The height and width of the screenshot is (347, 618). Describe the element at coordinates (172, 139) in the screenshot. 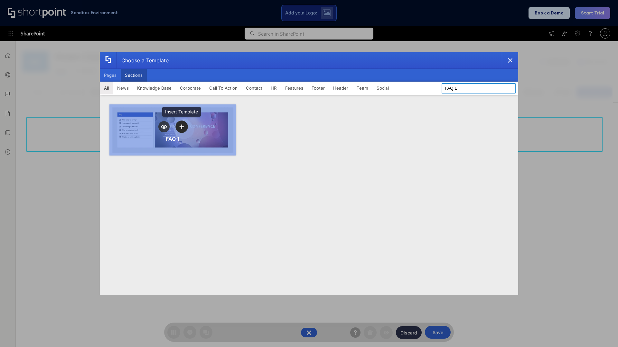

I see `div: FAQ 1` at that location.